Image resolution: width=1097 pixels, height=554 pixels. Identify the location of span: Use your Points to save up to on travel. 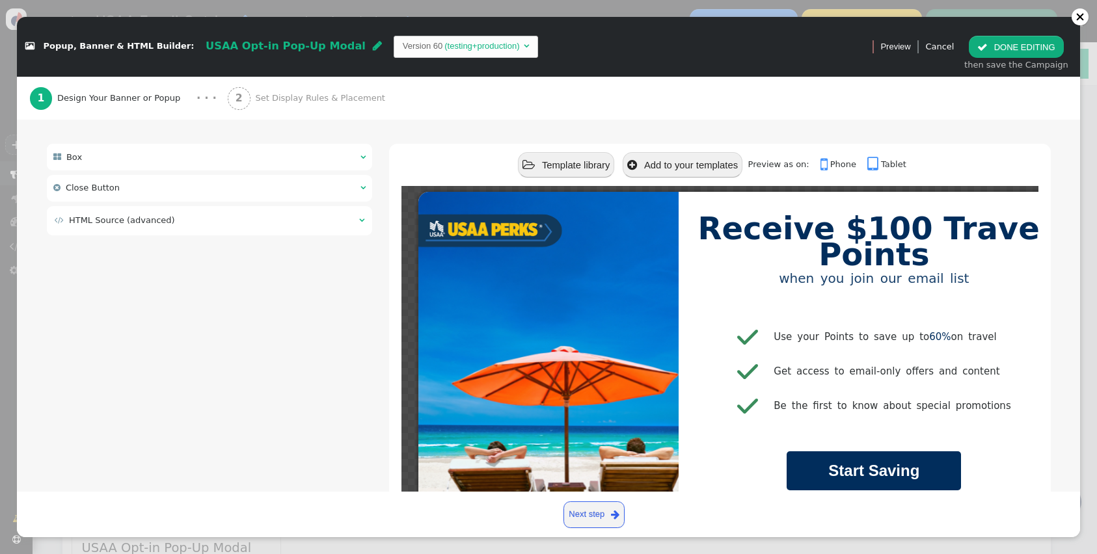
(885, 338).